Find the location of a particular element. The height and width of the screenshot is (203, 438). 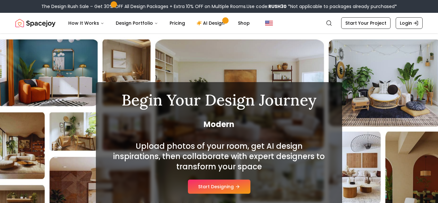

nav: Main is located at coordinates (159, 23).